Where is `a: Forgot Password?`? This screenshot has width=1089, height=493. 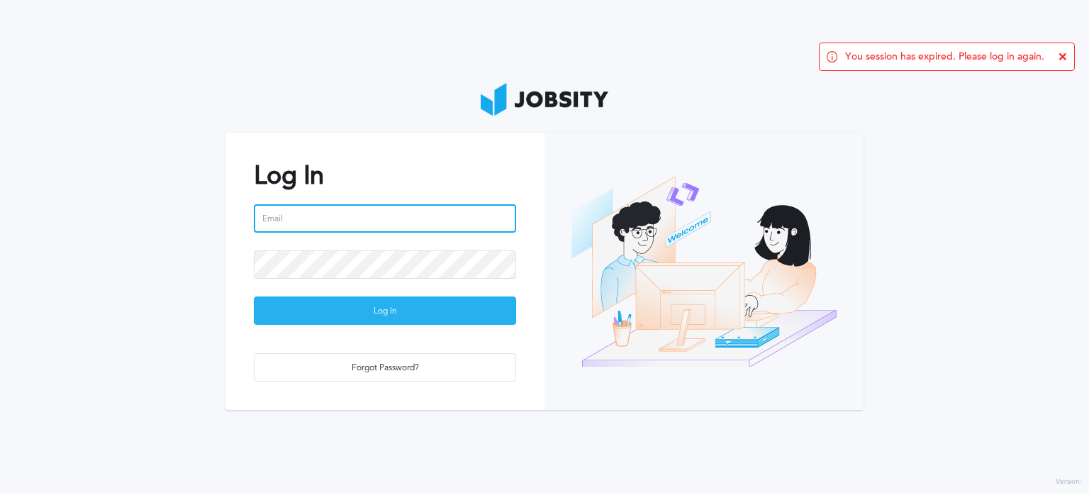 a: Forgot Password? is located at coordinates (385, 367).